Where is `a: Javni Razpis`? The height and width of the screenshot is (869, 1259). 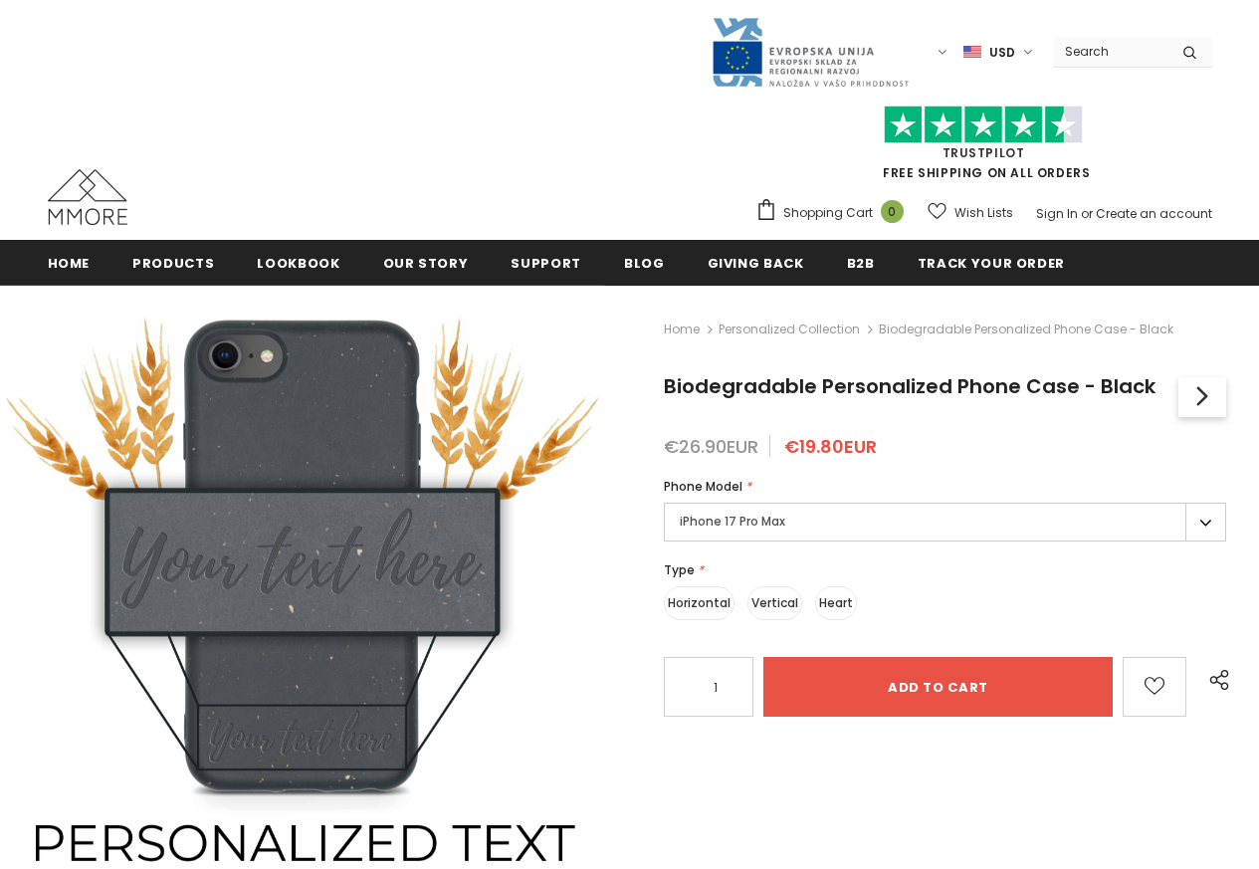 a: Javni Razpis is located at coordinates (810, 51).